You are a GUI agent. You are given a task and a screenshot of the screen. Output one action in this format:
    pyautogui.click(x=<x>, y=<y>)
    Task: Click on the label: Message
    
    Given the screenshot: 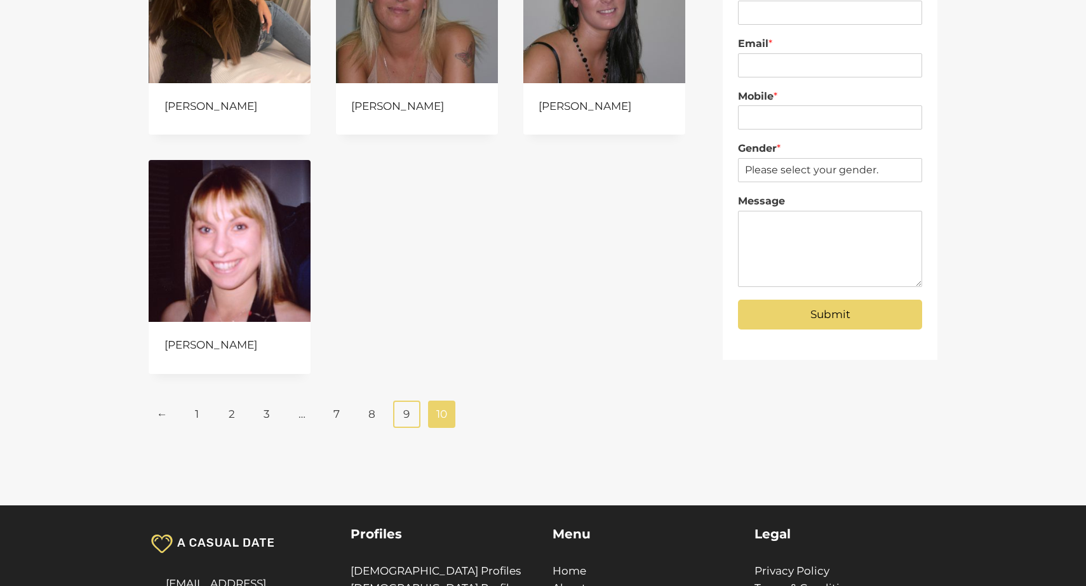 What is the action you would take?
    pyautogui.click(x=830, y=201)
    